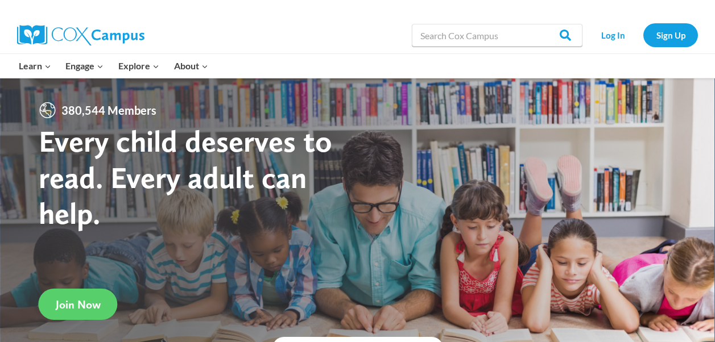 The height and width of the screenshot is (342, 715). Describe the element at coordinates (613, 35) in the screenshot. I see `a: Log In` at that location.